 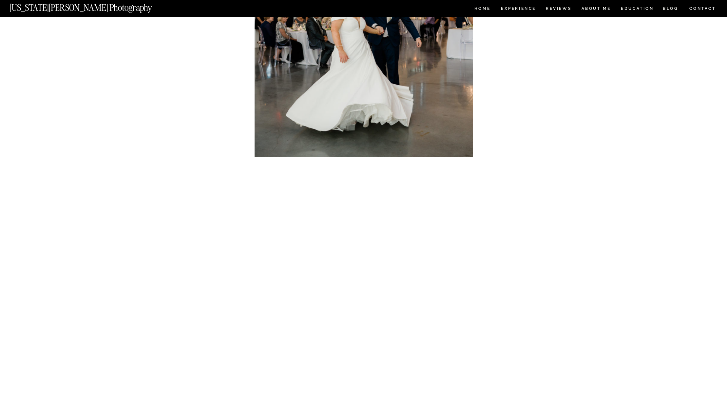 I want to click on a: BLOG, so click(x=671, y=9).